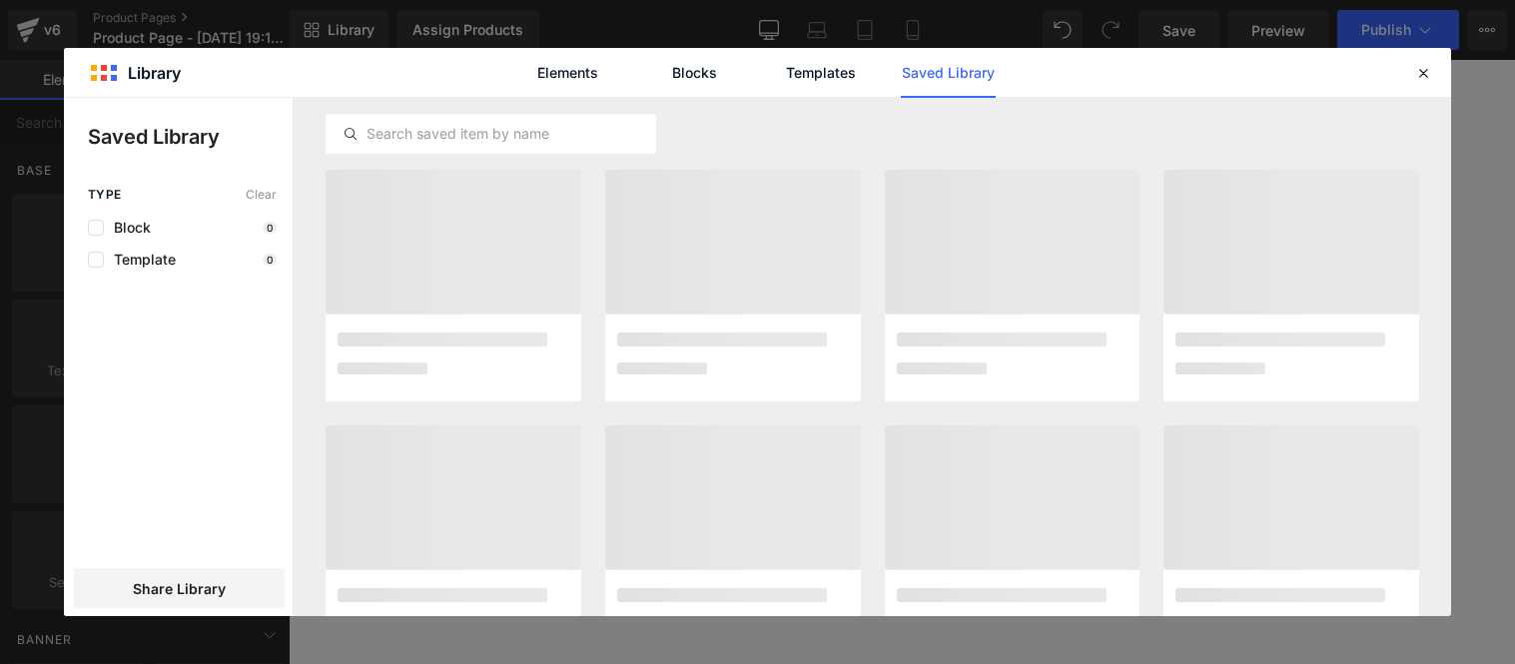 This screenshot has height=664, width=1515. I want to click on input: Search saved item by name, so click(490, 134).